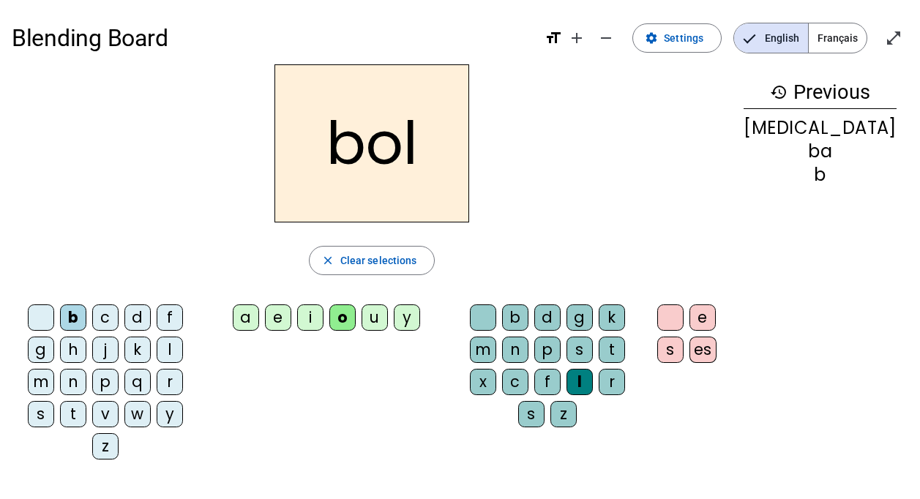  What do you see at coordinates (677, 38) in the screenshot?
I see `button: Settings` at bounding box center [677, 38].